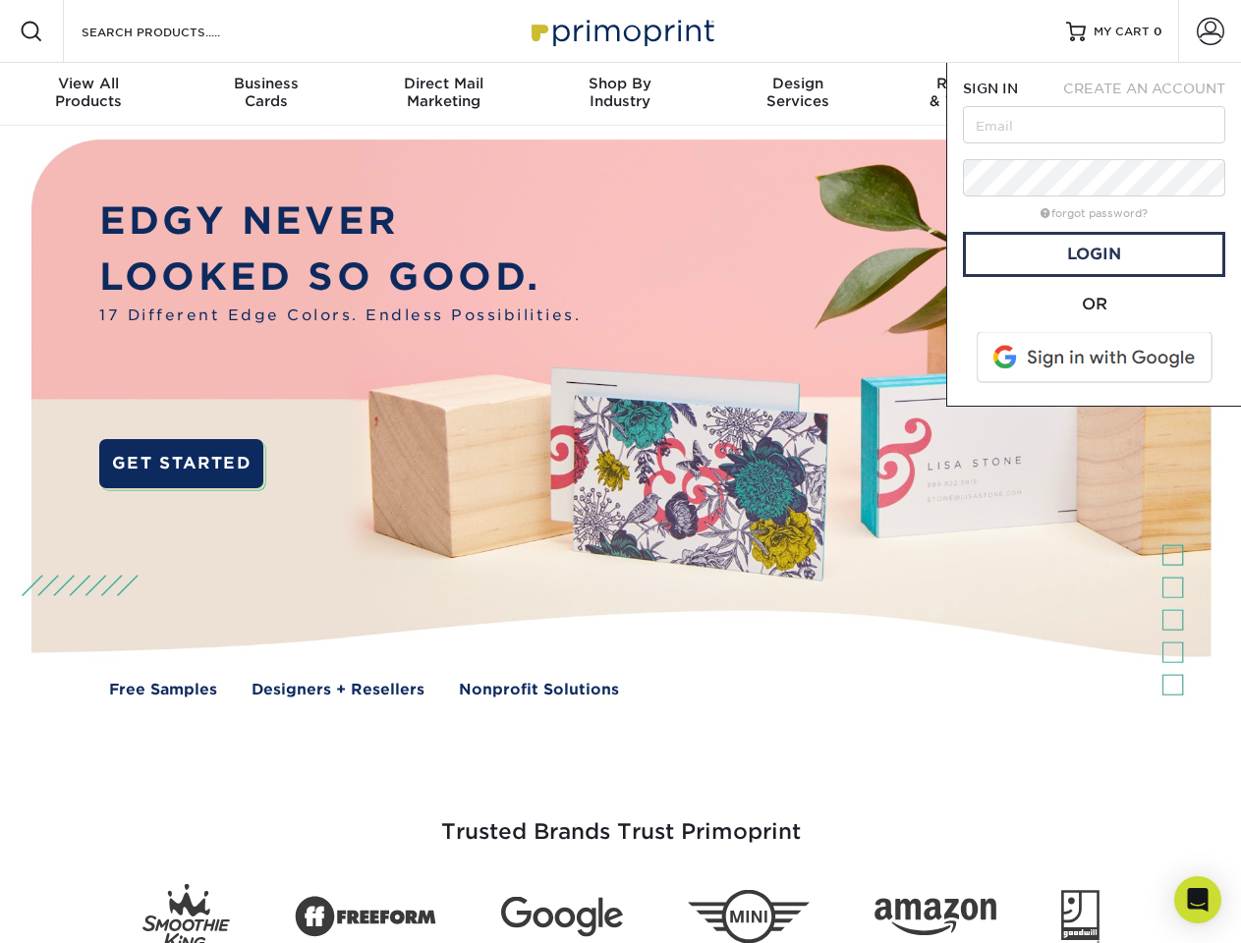 The image size is (1241, 943). What do you see at coordinates (798, 92) in the screenshot?
I see `div: Services` at bounding box center [798, 92].